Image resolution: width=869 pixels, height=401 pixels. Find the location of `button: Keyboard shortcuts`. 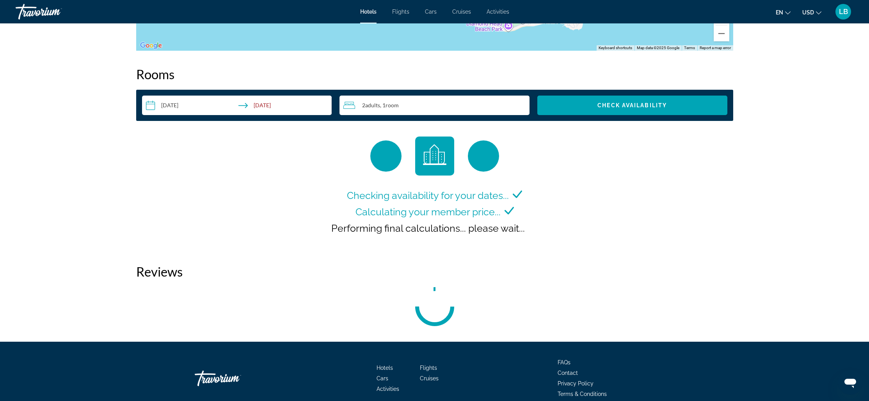

button: Keyboard shortcuts is located at coordinates (615, 48).